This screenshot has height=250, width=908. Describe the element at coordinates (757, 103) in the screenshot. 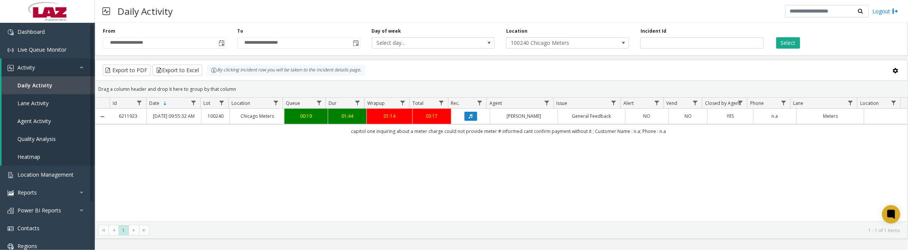

I see `span: Phone` at that location.